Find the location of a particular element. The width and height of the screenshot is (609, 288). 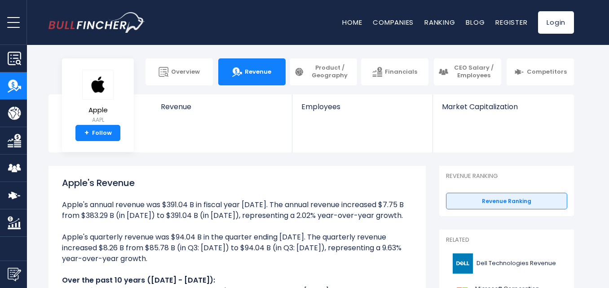

a: Product / Geography is located at coordinates (323, 72).